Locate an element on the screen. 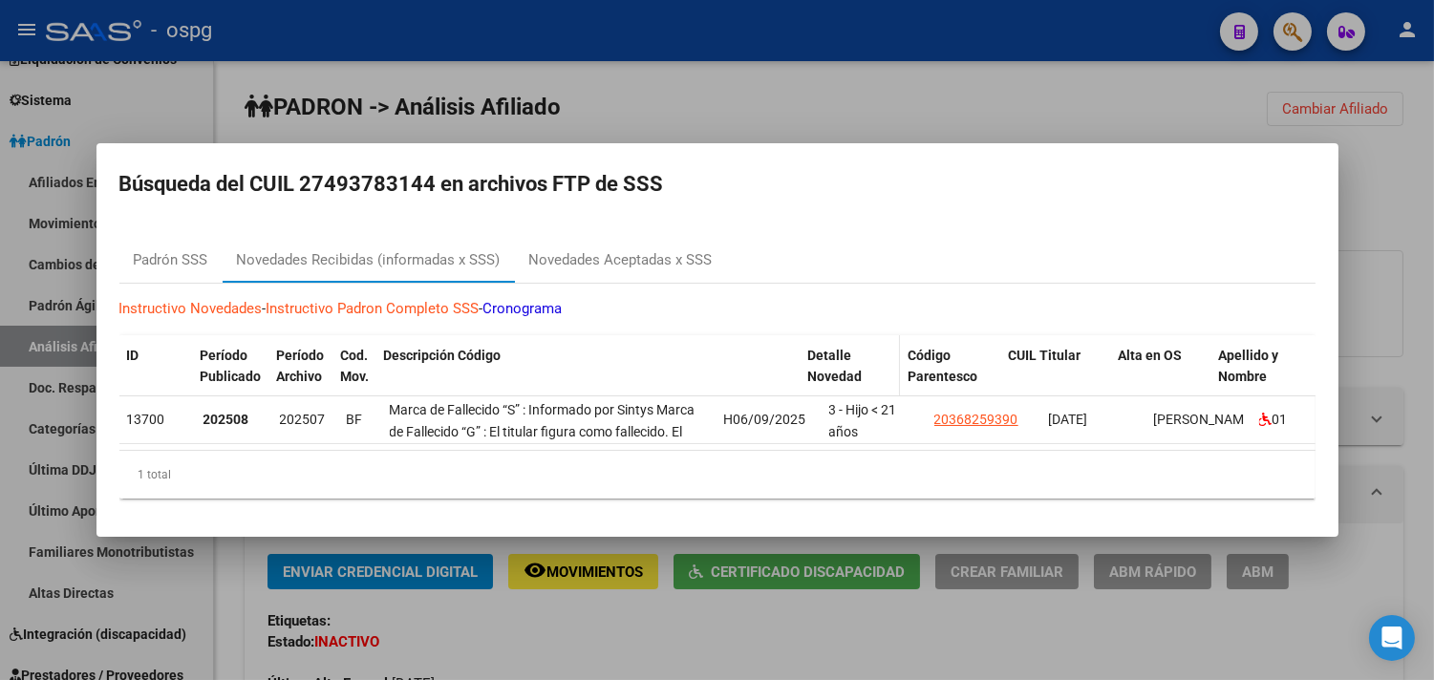 This screenshot has width=1434, height=680. div: 01 is located at coordinates (1280, 419).